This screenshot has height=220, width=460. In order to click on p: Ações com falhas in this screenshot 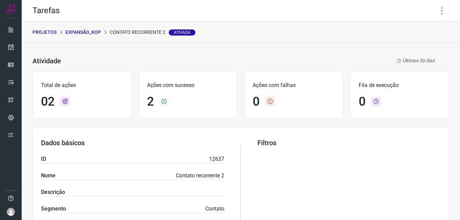, I will do `click(294, 85)`.